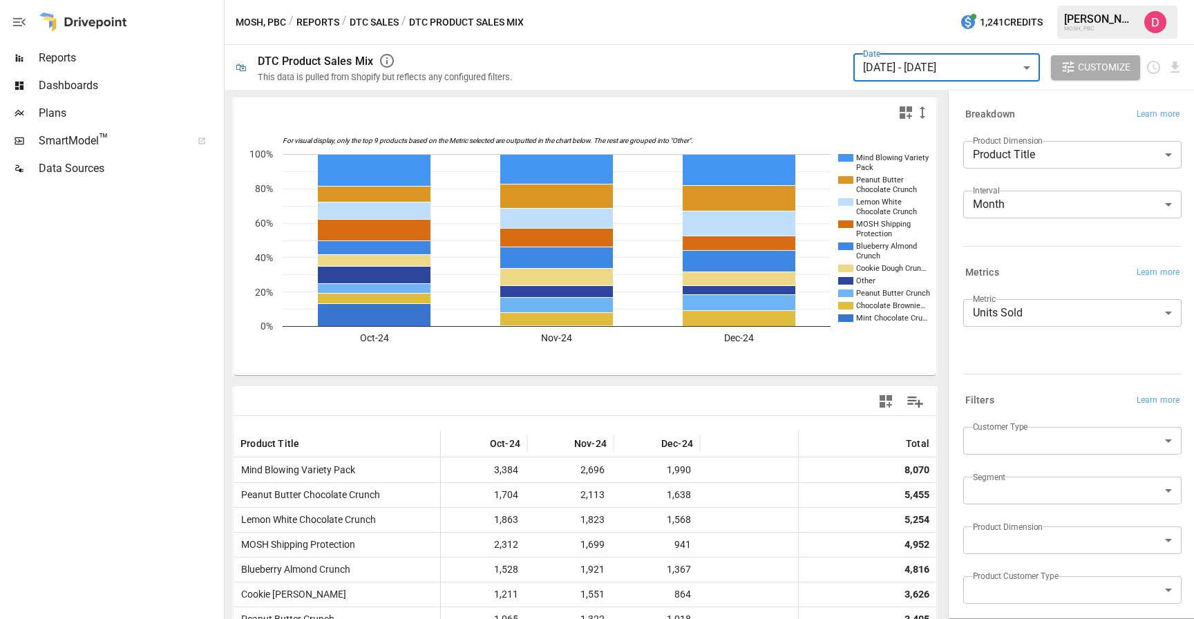 Image resolution: width=1194 pixels, height=619 pixels. What do you see at coordinates (584, 251) in the screenshot?
I see `div: A chart.` at bounding box center [584, 251].